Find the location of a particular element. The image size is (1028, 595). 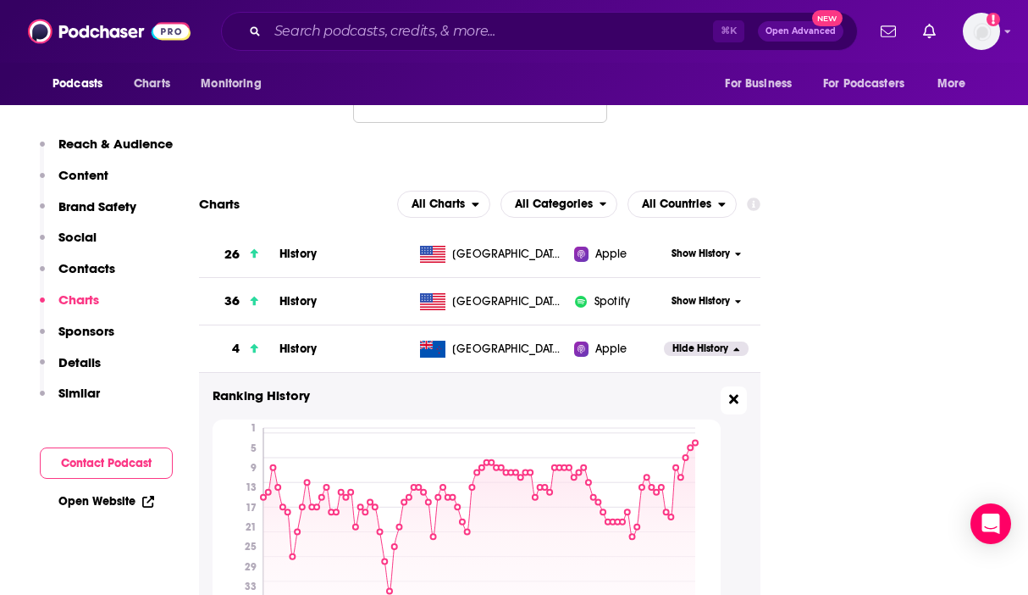

span: All Countries is located at coordinates (677, 204).